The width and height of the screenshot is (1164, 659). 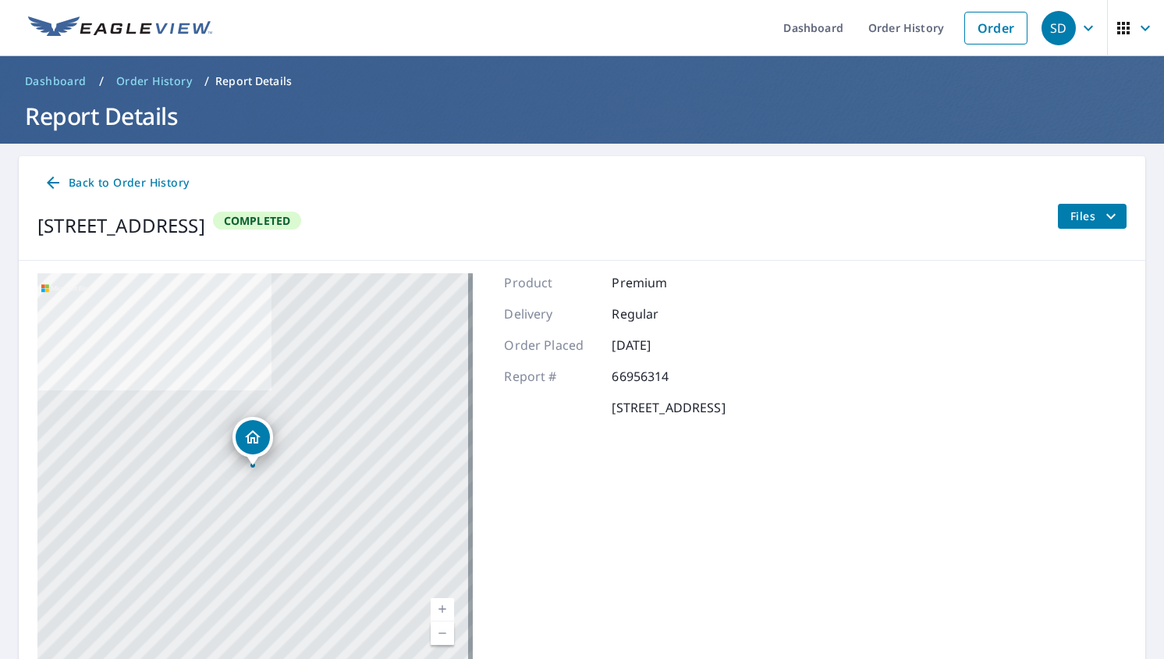 I want to click on a: Order History, so click(x=154, y=81).